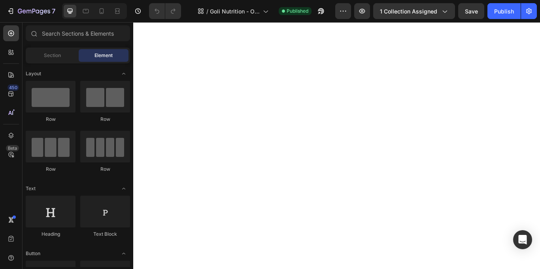 This screenshot has height=269, width=540. What do you see at coordinates (165, 11) in the screenshot?
I see `div: Undo/Redo` at bounding box center [165, 11].